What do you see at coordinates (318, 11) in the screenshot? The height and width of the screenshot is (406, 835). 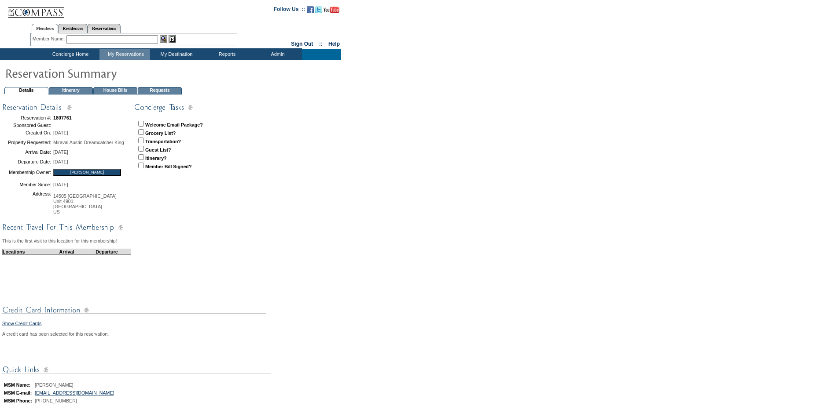 I see `a: Follow us on Twitter` at bounding box center [318, 11].